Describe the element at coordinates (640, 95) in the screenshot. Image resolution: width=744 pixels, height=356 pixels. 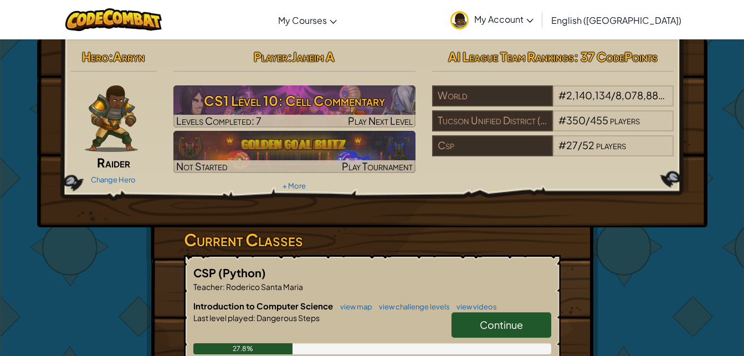
I see `span: 8,078,882` at that location.